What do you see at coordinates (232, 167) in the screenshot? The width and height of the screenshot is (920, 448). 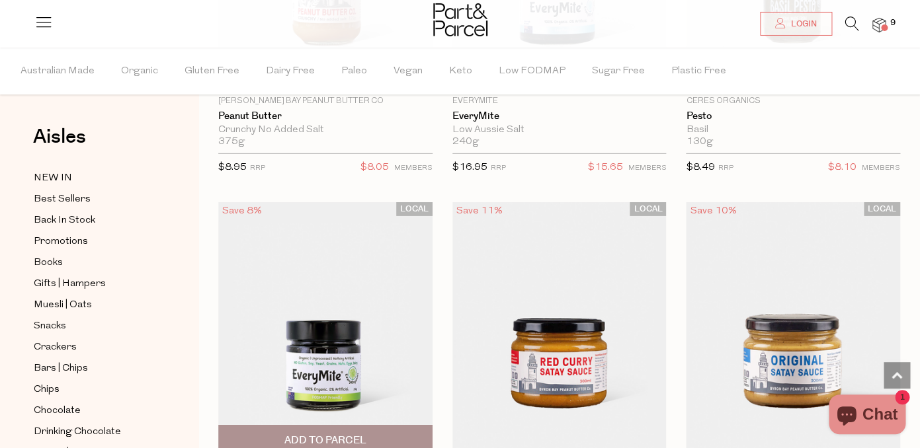 I see `span: $8.95` at bounding box center [232, 167].